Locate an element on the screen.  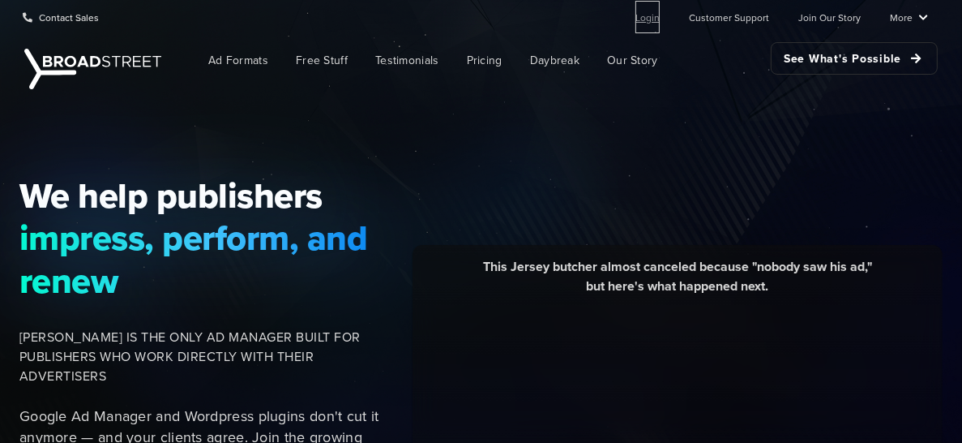
span: Daybreak is located at coordinates (555, 60).